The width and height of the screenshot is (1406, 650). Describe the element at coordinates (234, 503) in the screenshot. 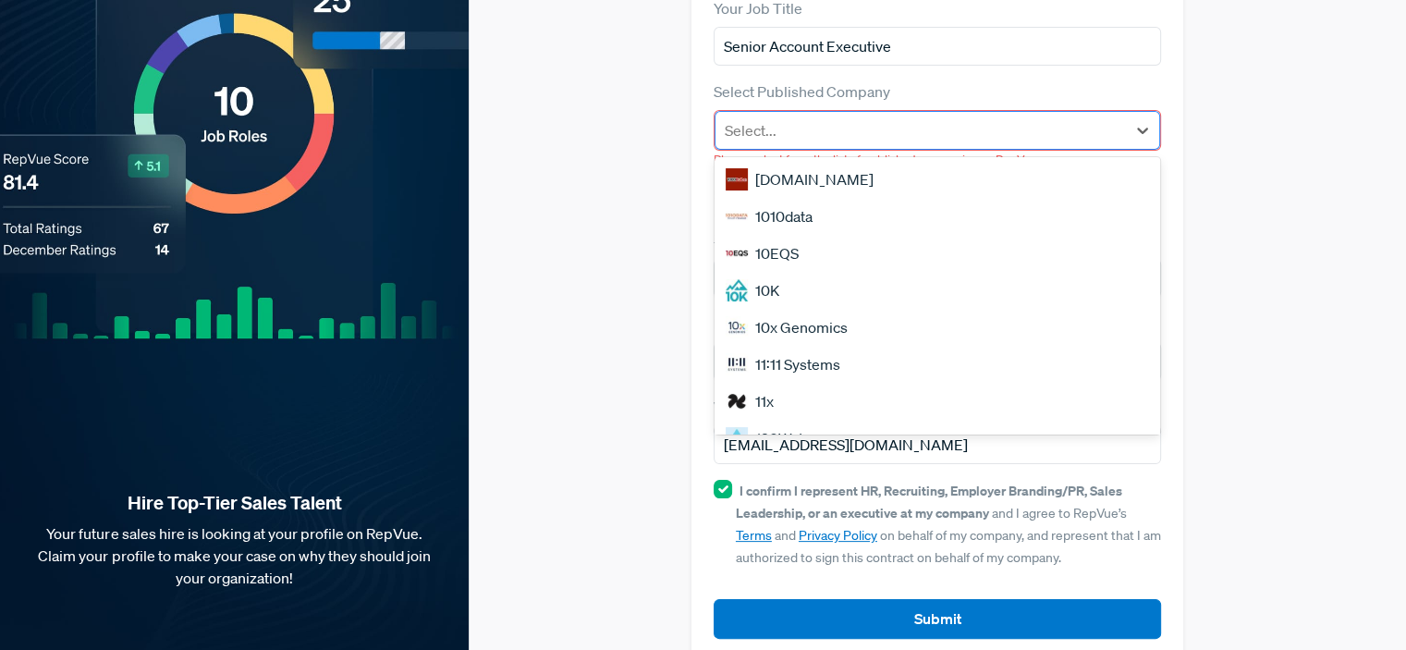

I see `strong: Hire Top-Tier Sales Talent` at that location.